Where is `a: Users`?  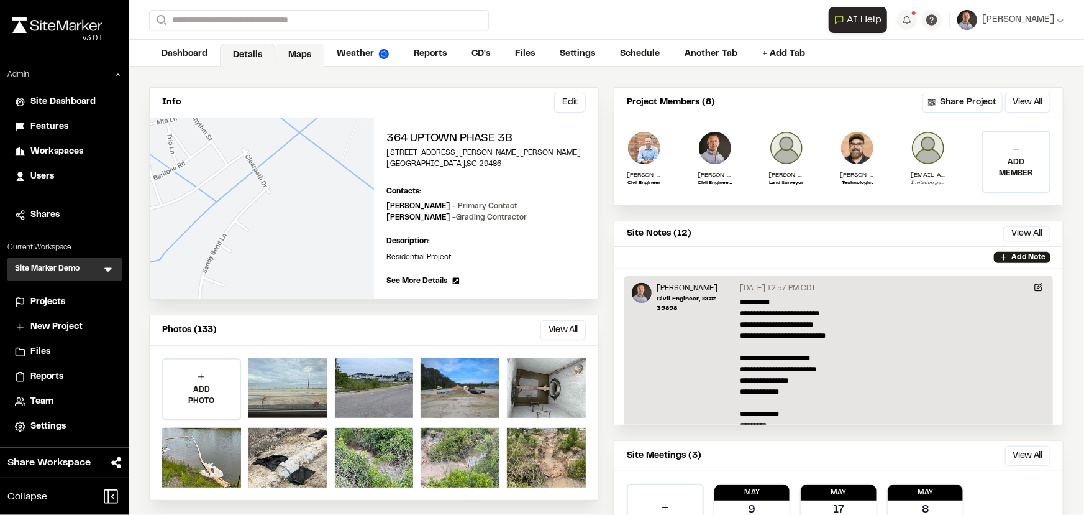
a: Users is located at coordinates (65, 176).